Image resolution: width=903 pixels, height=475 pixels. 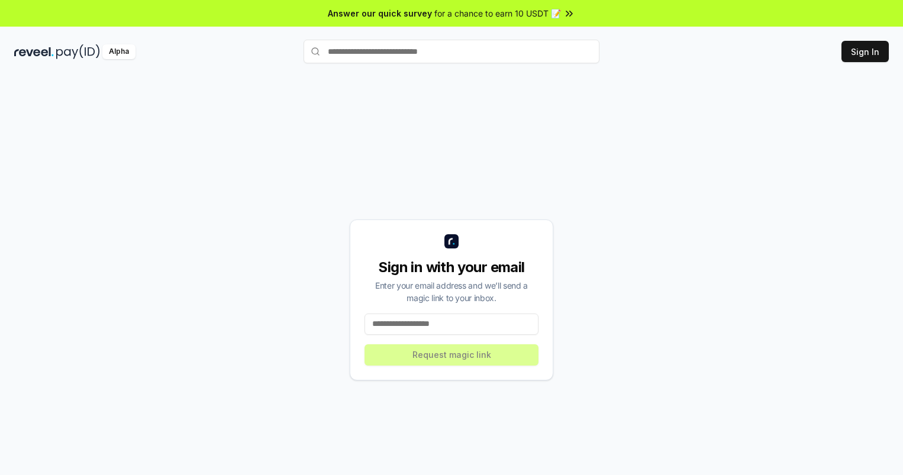 I want to click on img: reveel_dark, so click(x=34, y=51).